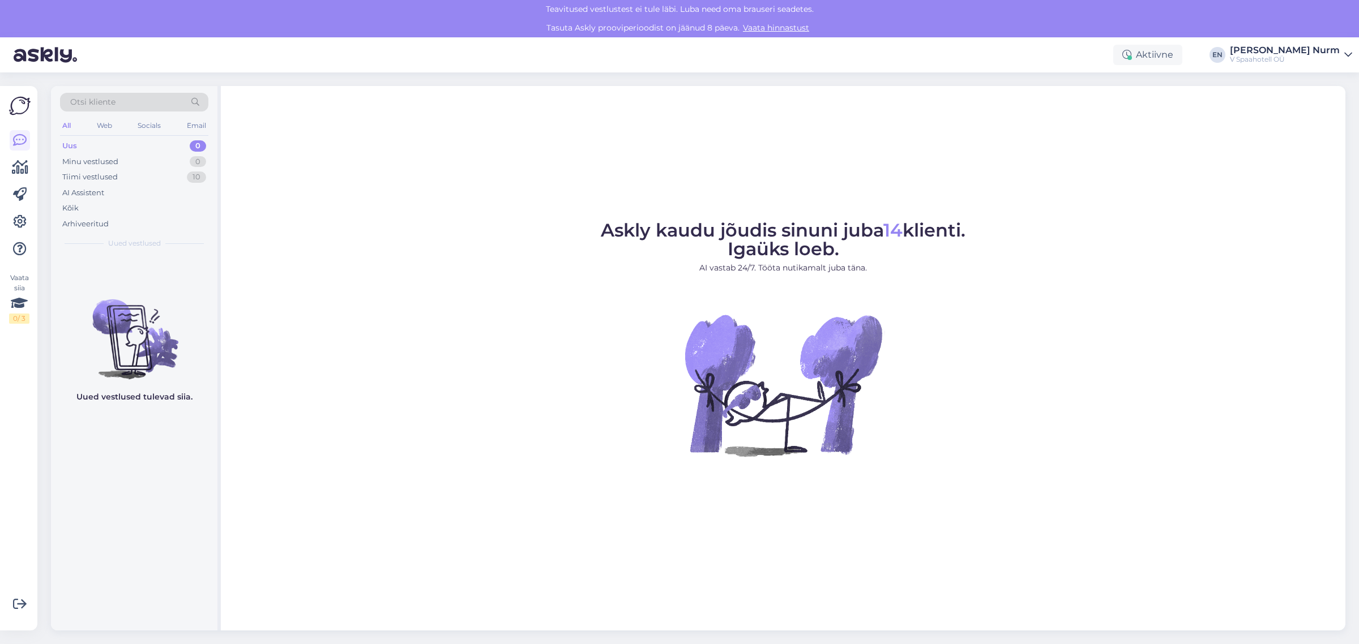 The width and height of the screenshot is (1359, 644). I want to click on span: Uued vestlused, so click(134, 243).